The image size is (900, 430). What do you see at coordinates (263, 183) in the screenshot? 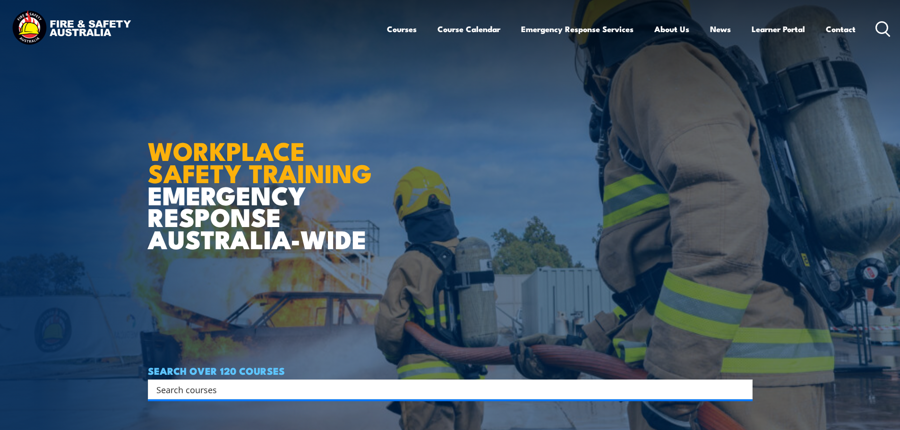
I see `h1: EMERGENCY RESPONSE AUSTRALIA-WIDE` at bounding box center [263, 183].